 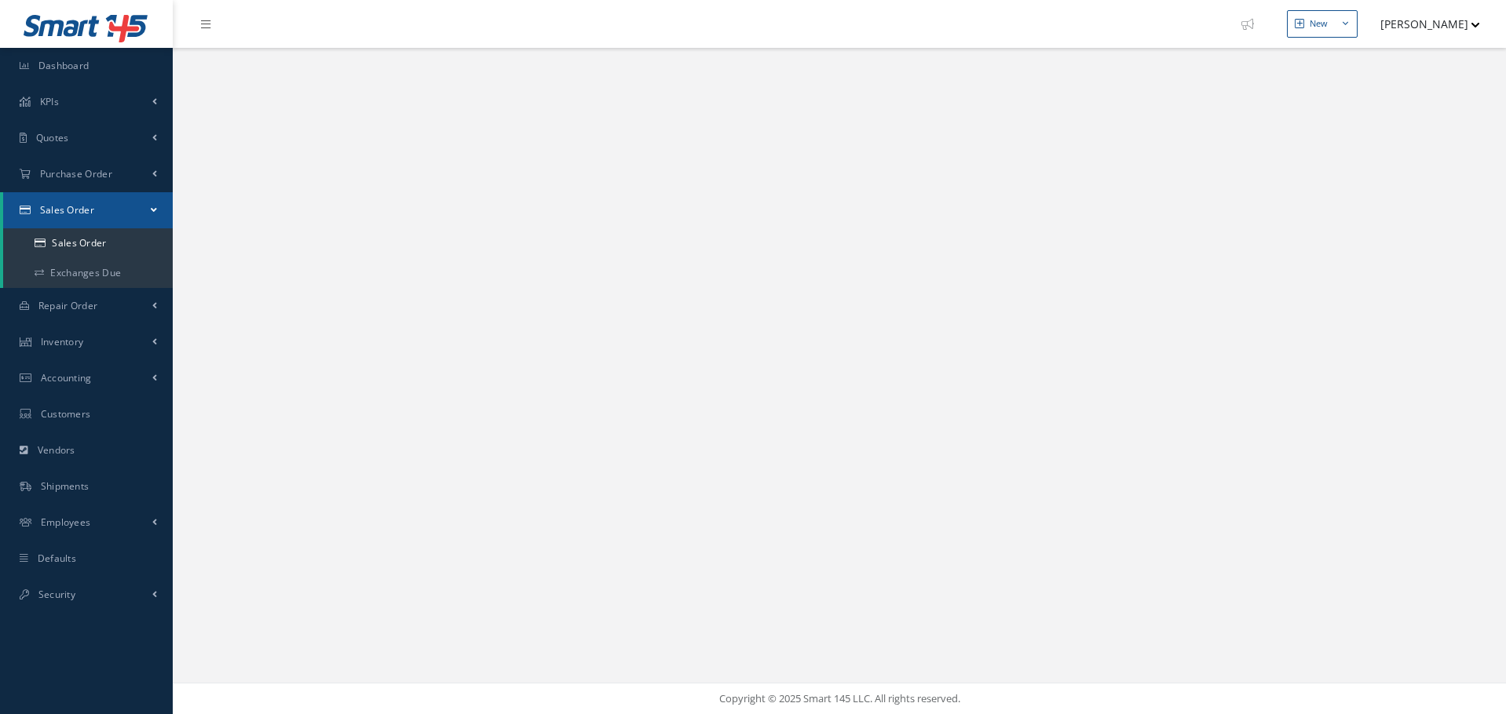 I want to click on span: Inventory, so click(x=62, y=341).